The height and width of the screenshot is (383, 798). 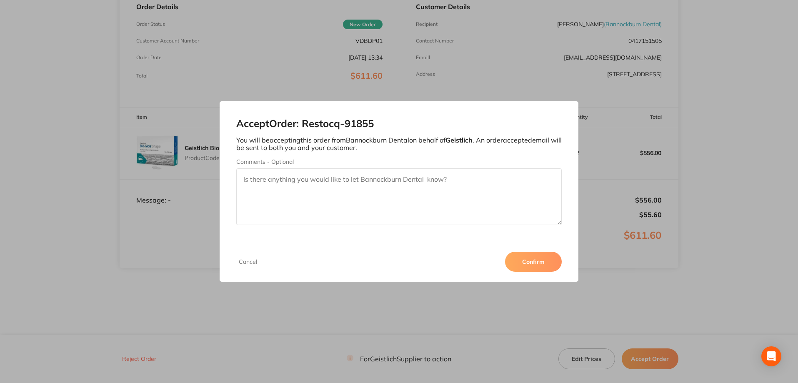 What do you see at coordinates (399, 124) in the screenshot?
I see `h2: Accept Order: Restocq- 91855` at bounding box center [399, 124].